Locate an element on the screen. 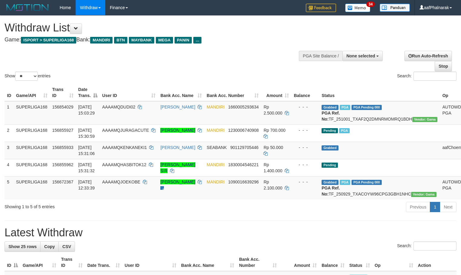  h1: Latest Withdraw is located at coordinates (230, 233).